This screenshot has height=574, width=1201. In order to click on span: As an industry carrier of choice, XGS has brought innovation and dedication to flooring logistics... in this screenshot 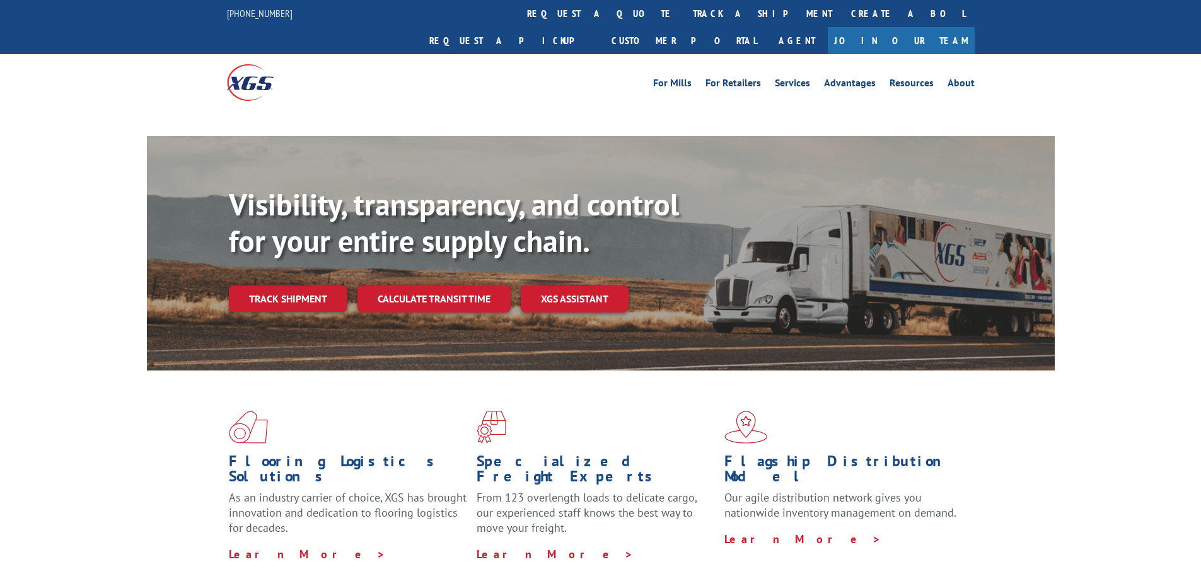, I will do `click(347, 513)`.